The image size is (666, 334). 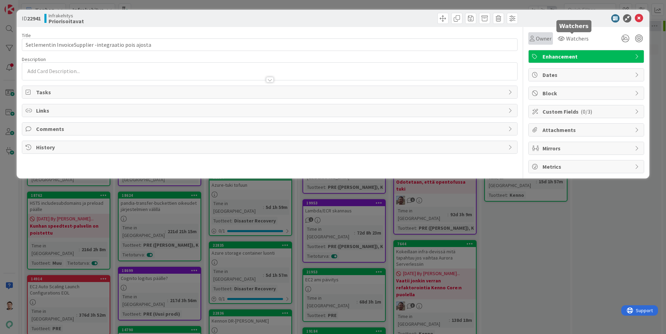 I want to click on span: Links, so click(x=270, y=111).